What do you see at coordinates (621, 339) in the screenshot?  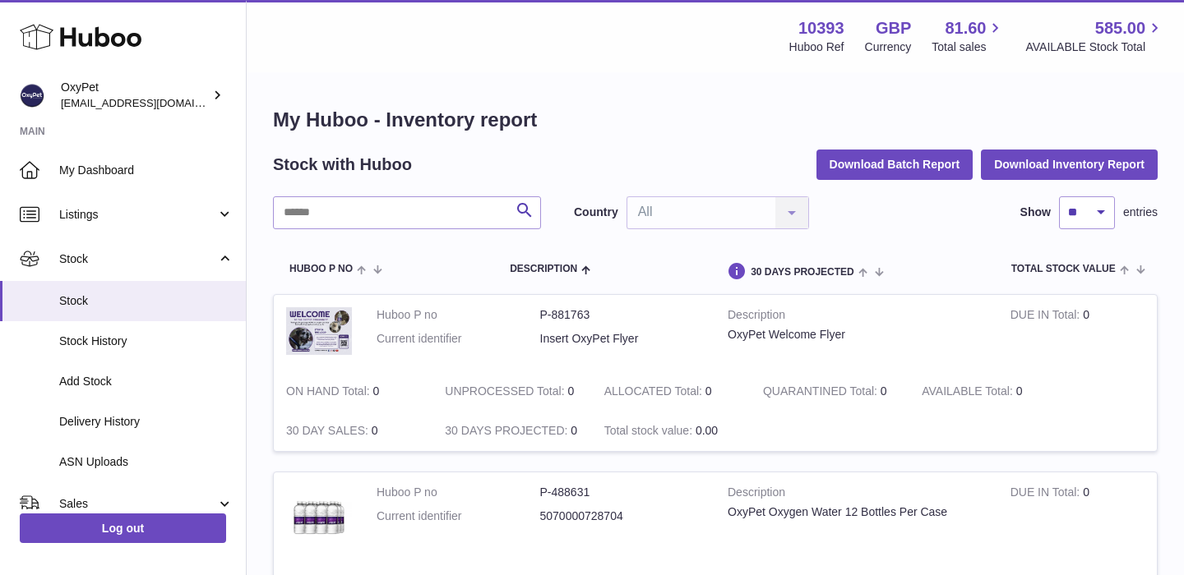 I see `dd: Insert OxyPet Flyer` at bounding box center [621, 339].